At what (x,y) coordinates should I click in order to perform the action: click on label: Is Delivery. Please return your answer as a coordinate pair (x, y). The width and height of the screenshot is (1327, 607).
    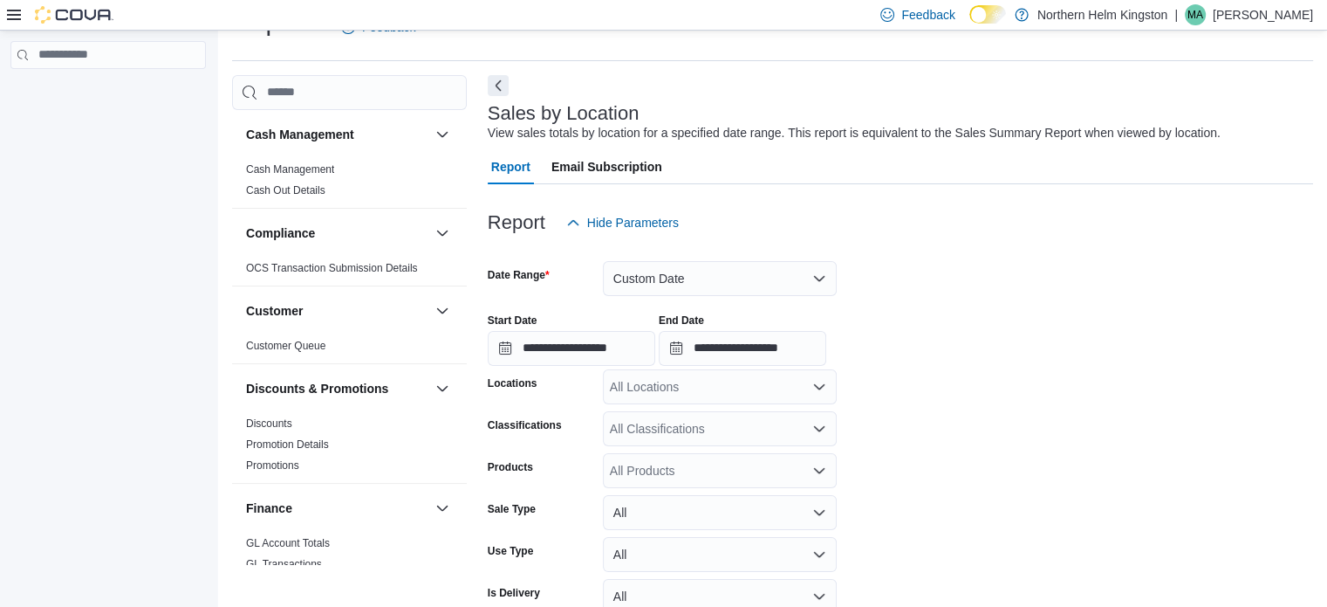
    Looking at the image, I should click on (514, 593).